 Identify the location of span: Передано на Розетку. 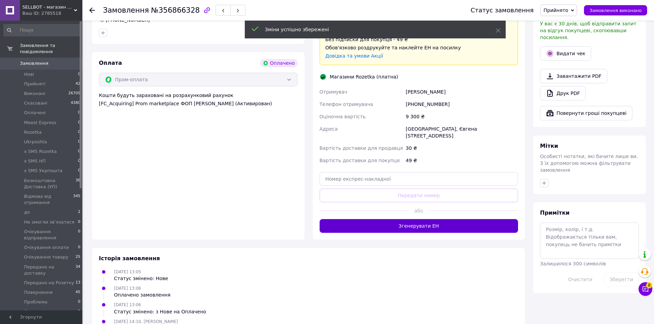
(49, 283).